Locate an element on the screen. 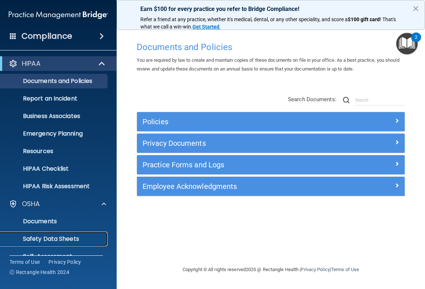 This screenshot has width=425, height=289. p: Emergency Planning is located at coordinates (54, 134).